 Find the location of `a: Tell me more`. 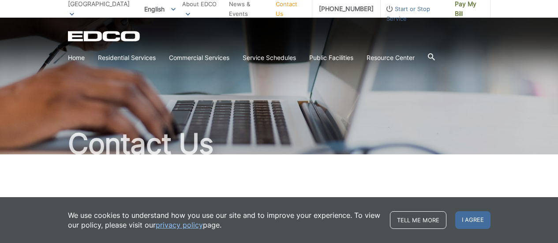

a: Tell me more is located at coordinates (418, 220).